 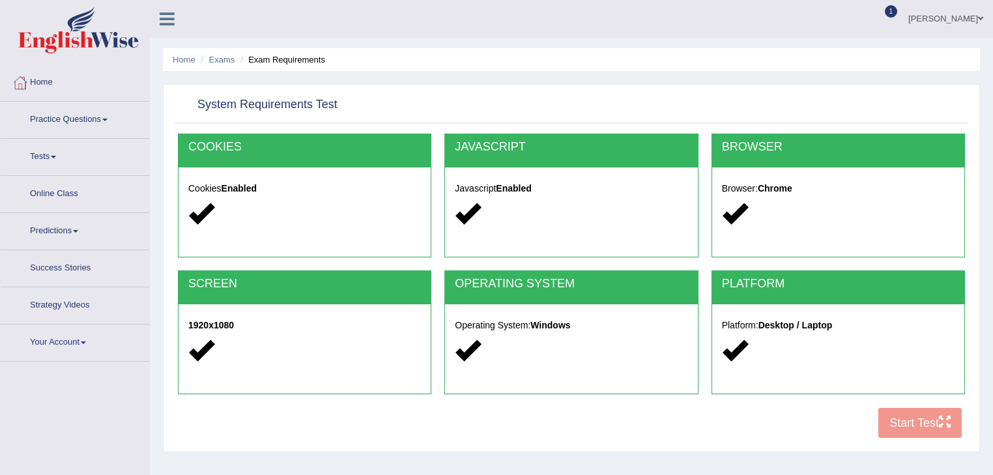 I want to click on h5: Javascript, so click(x=571, y=188).